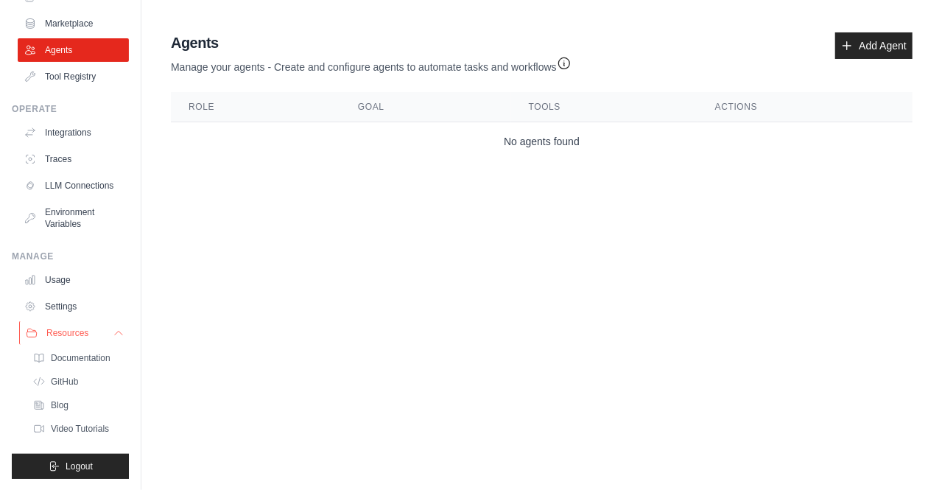  What do you see at coordinates (77, 382) in the screenshot?
I see `a: GitHub` at bounding box center [77, 382].